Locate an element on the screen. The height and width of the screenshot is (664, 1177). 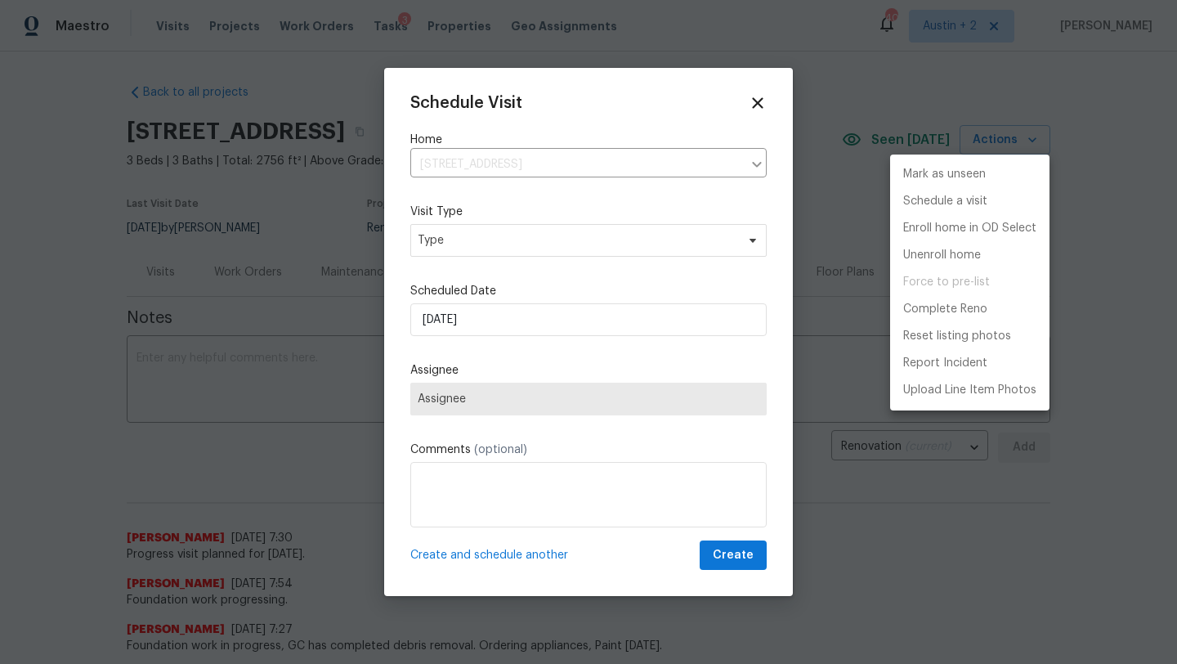
p: Enroll home in OD Select is located at coordinates (969, 228).